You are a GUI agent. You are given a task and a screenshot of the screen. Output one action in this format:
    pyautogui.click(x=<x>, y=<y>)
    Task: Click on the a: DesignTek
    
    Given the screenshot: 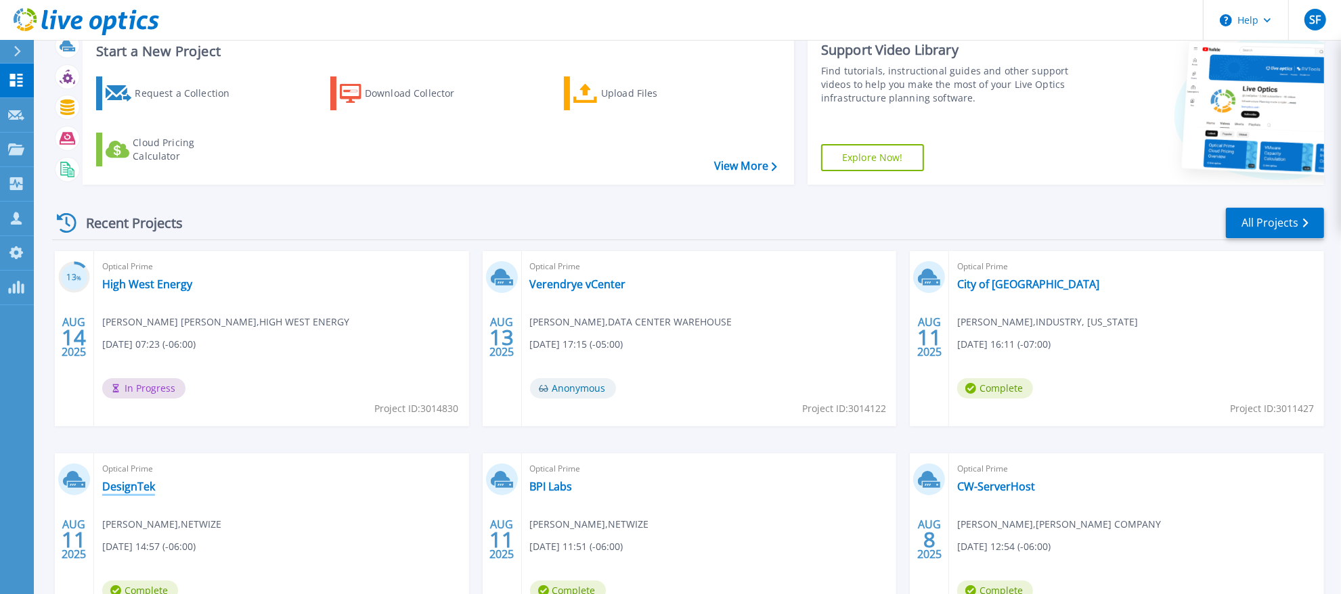 What is the action you would take?
    pyautogui.click(x=129, y=487)
    